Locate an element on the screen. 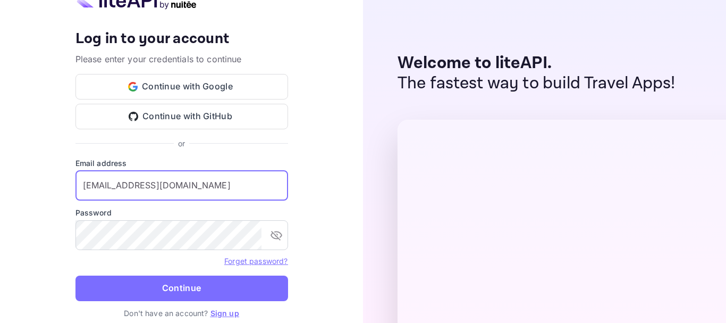 This screenshot has width=726, height=323. input: Enter your email address is located at coordinates (182, 185).